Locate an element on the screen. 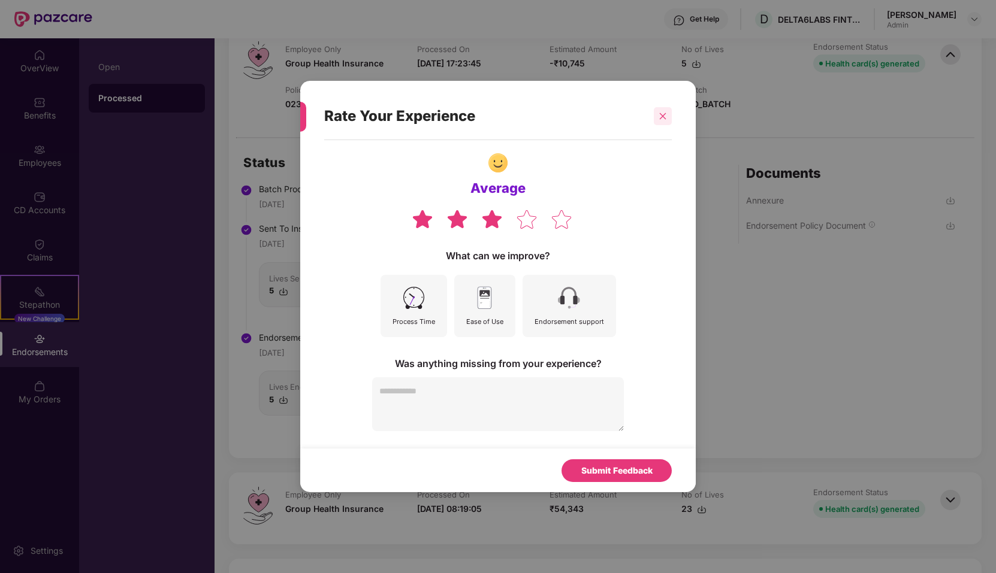 The width and height of the screenshot is (996, 573). div: Rate Your Experience is located at coordinates (484, 116).